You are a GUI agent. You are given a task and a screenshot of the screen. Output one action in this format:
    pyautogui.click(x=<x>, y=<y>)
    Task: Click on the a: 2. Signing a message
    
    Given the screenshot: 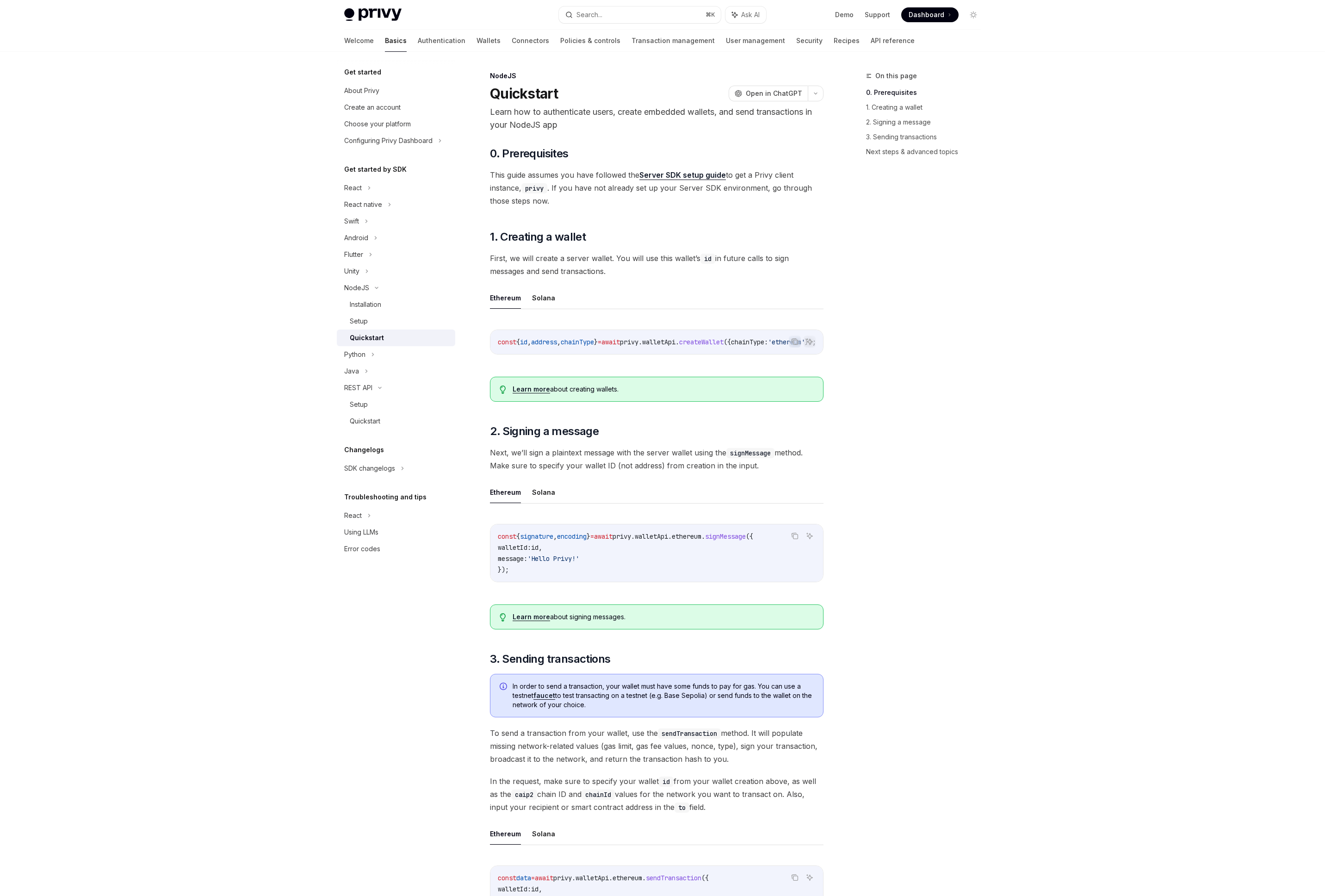 What is the action you would take?
    pyautogui.click(x=927, y=122)
    